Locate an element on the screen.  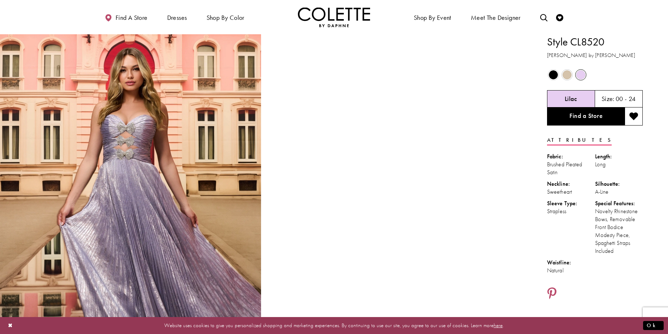
a: Meet the designer is located at coordinates (496, 17).